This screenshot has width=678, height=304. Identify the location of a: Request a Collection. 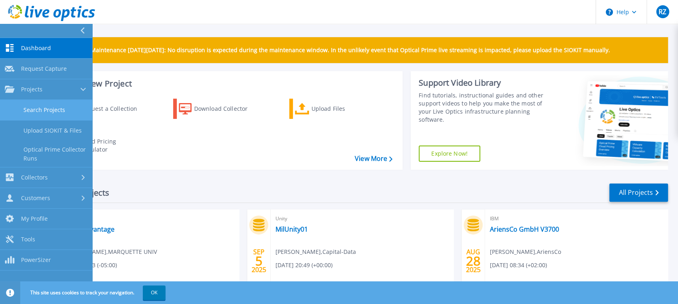
(102, 109).